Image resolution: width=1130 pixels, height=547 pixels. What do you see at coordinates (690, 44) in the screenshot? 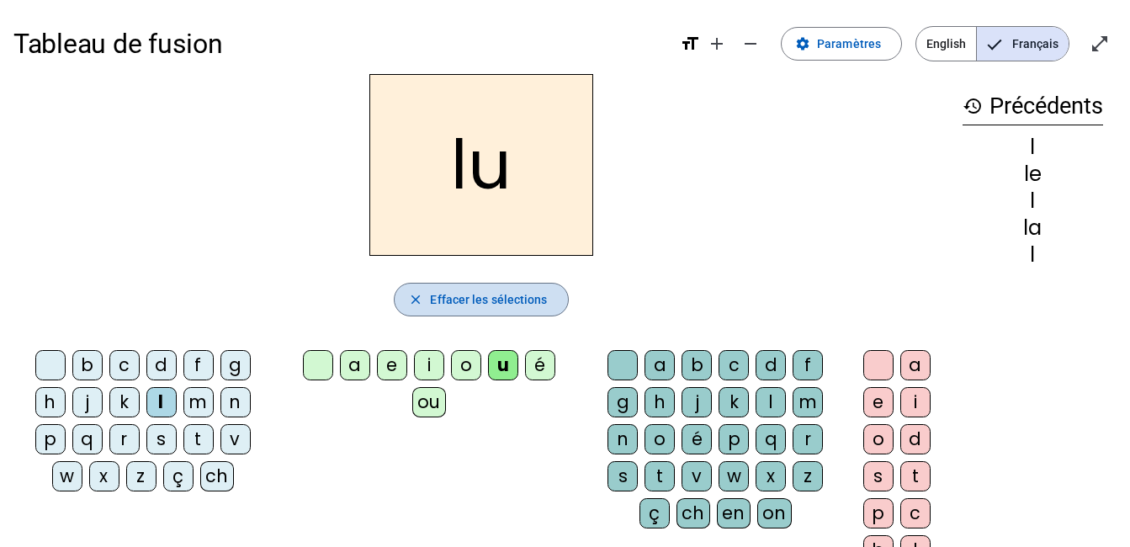
I see `mat-icon: format_size` at bounding box center [690, 44].